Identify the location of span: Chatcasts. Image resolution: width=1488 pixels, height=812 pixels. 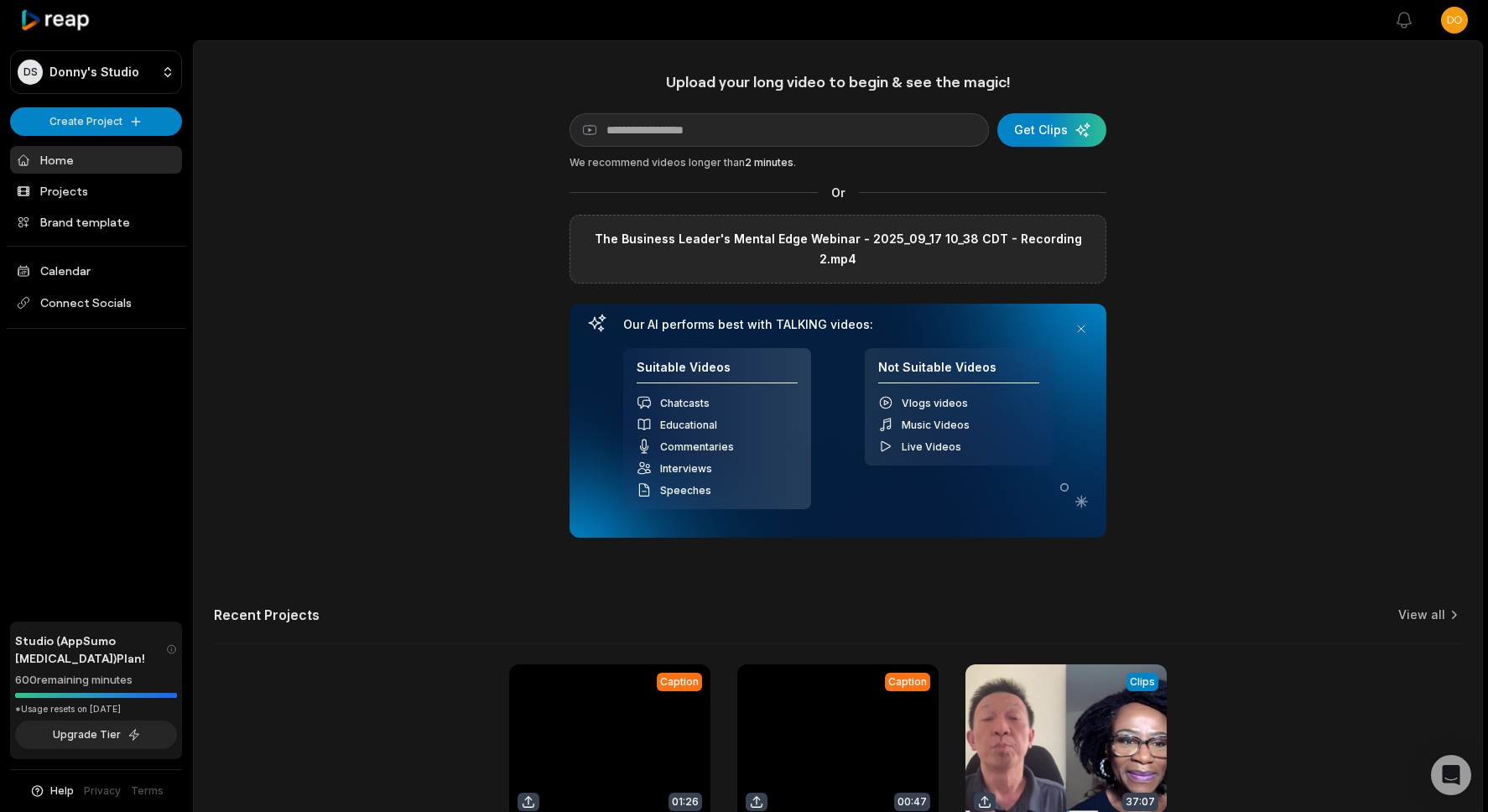
(685, 402).